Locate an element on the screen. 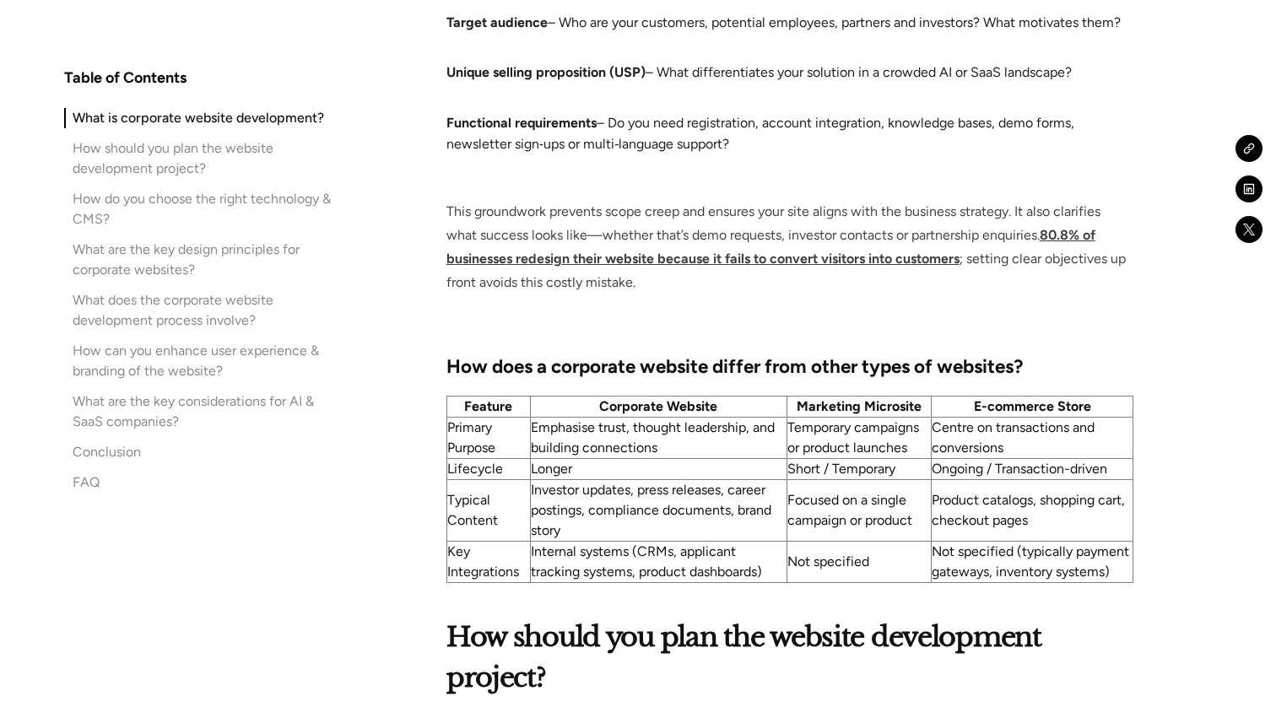 Image resolution: width=1276 pixels, height=723 pixels. a: Conclusion is located at coordinates (197, 452).